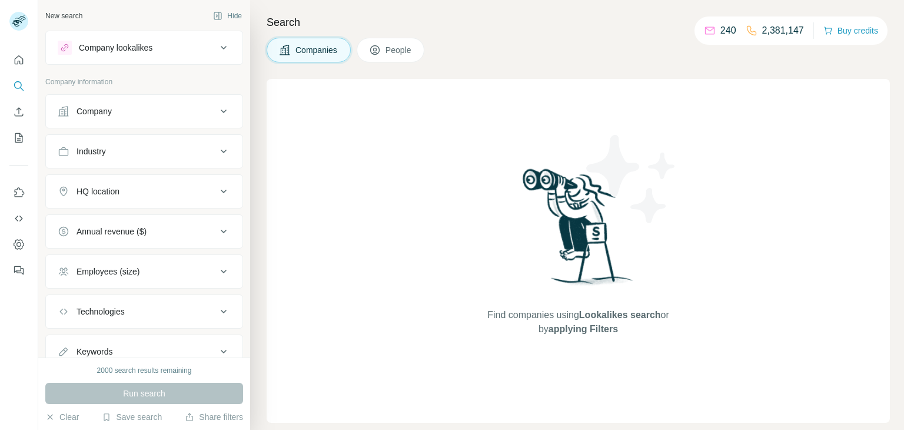  I want to click on button: Quick start, so click(19, 60).